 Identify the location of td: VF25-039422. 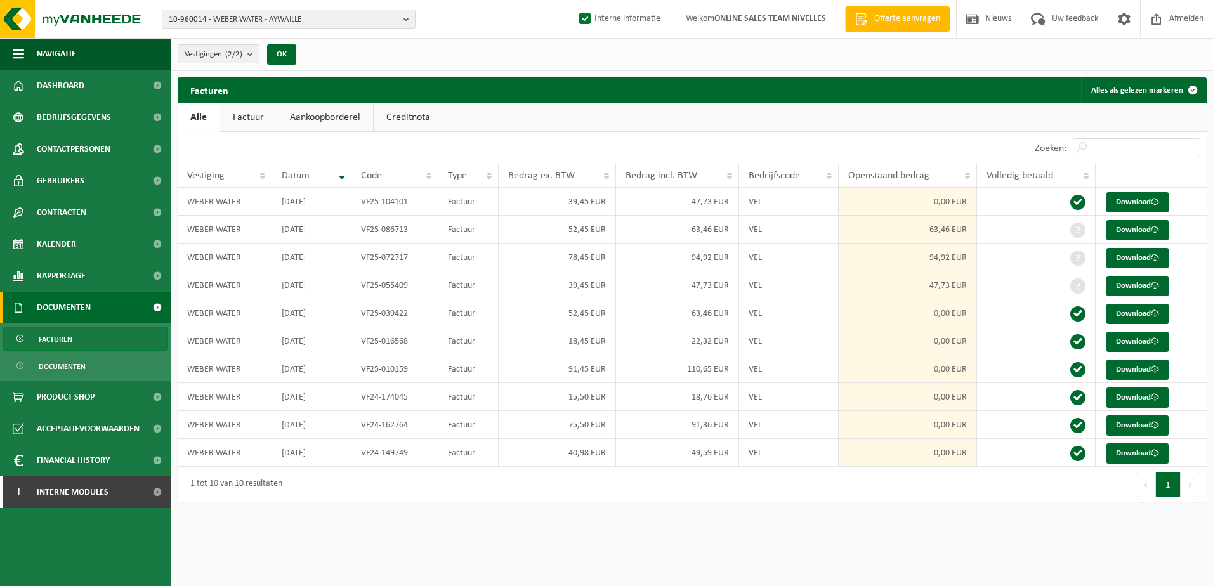
(395, 313).